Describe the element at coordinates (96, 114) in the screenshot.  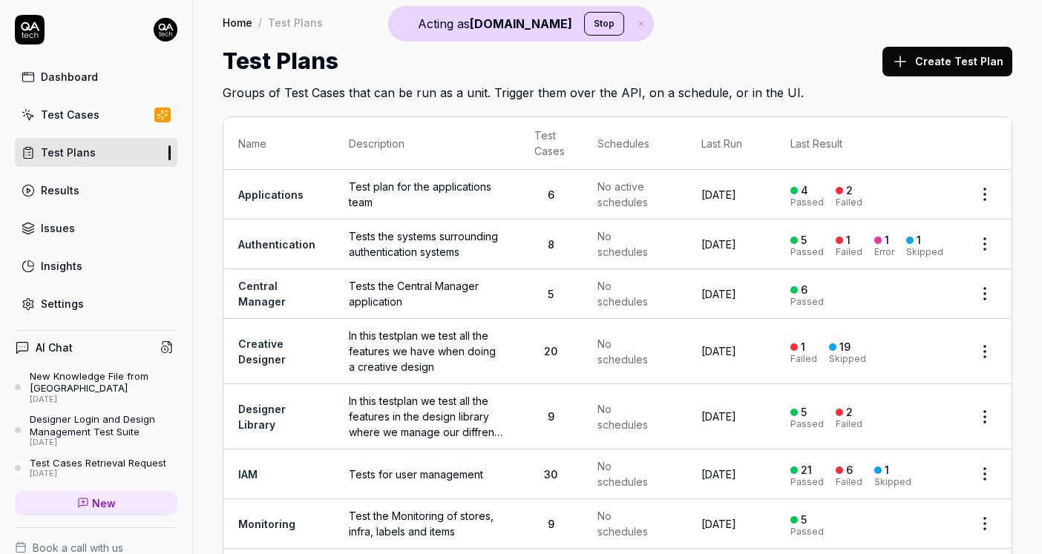
I see `a: Test Cases` at that location.